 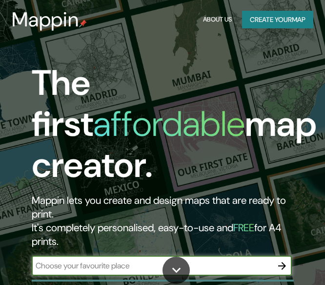 I want to click on button: About Us, so click(x=217, y=20).